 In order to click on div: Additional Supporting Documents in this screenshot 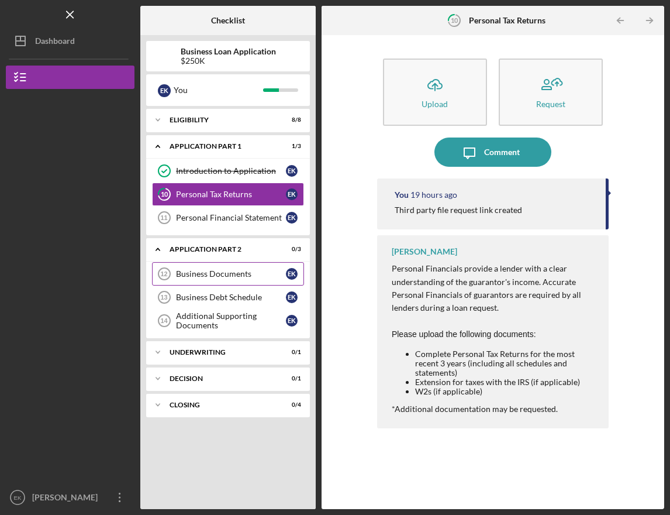, I will do `click(231, 321)`.